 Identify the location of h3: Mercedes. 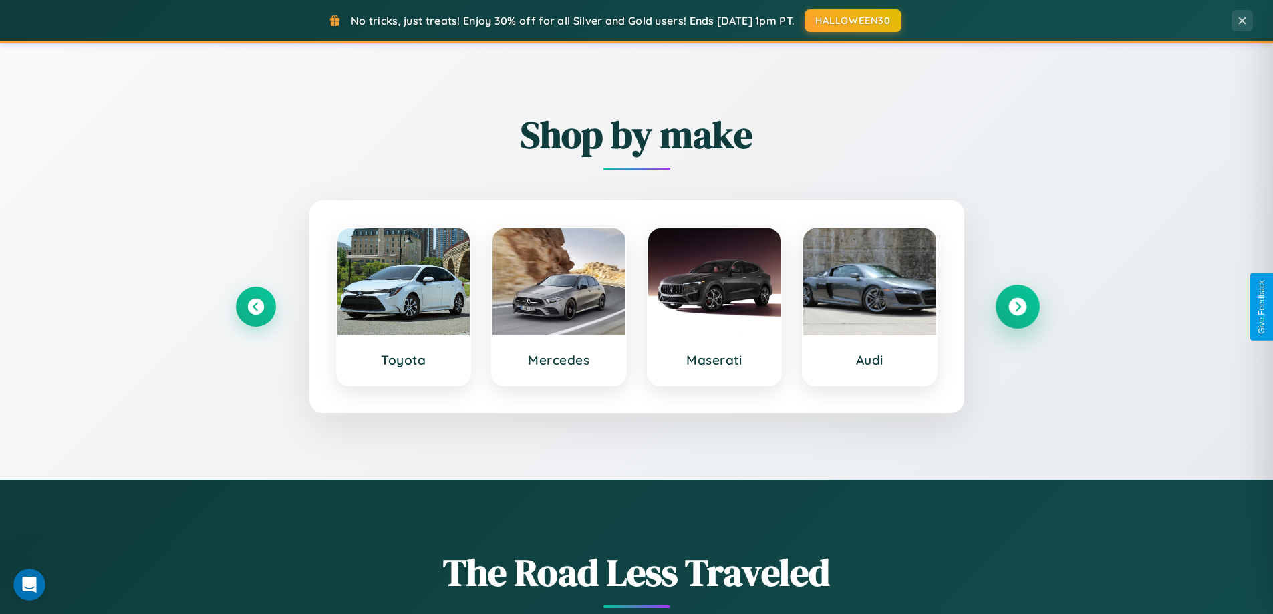
(559, 360).